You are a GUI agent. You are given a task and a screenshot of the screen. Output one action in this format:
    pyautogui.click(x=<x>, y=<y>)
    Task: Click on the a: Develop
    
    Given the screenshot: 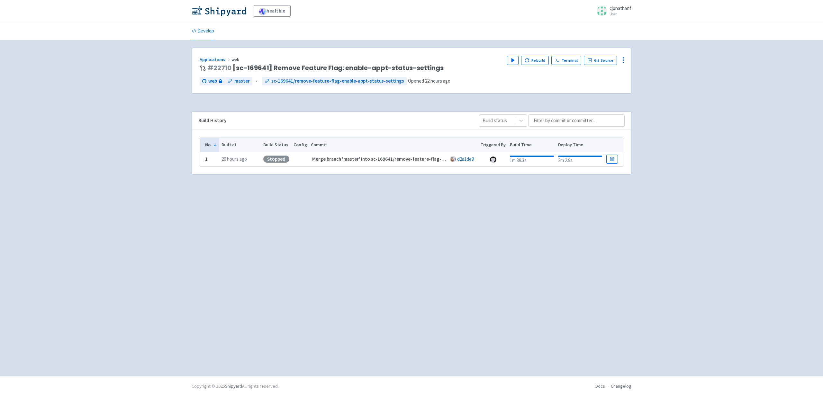 What is the action you would take?
    pyautogui.click(x=203, y=31)
    